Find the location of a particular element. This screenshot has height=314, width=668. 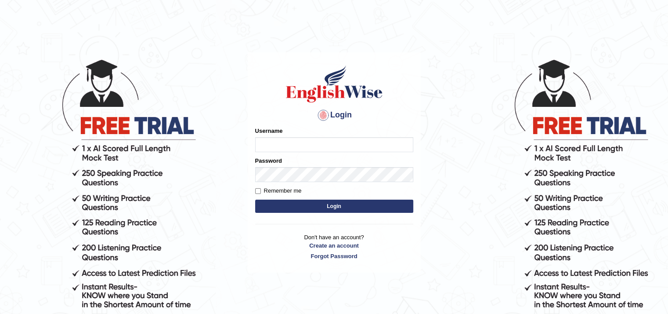

label: Remember me is located at coordinates (278, 191).